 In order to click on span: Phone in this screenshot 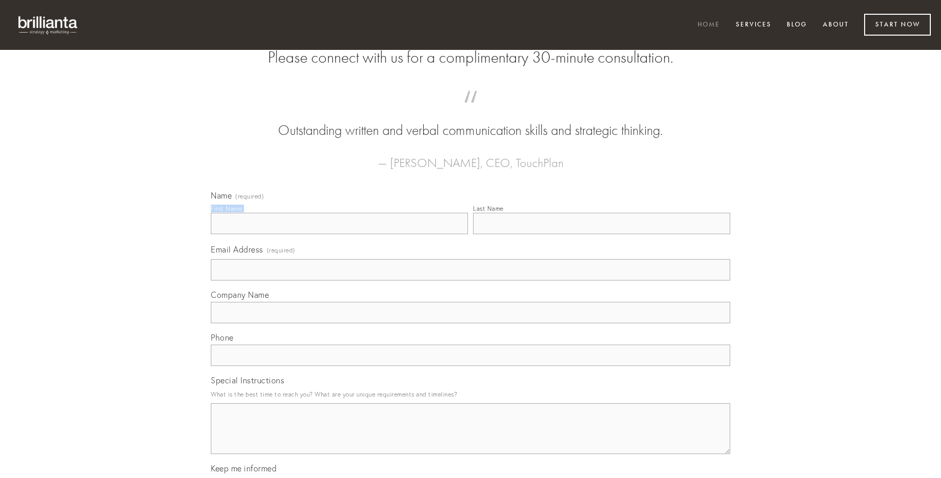, I will do `click(222, 338)`.